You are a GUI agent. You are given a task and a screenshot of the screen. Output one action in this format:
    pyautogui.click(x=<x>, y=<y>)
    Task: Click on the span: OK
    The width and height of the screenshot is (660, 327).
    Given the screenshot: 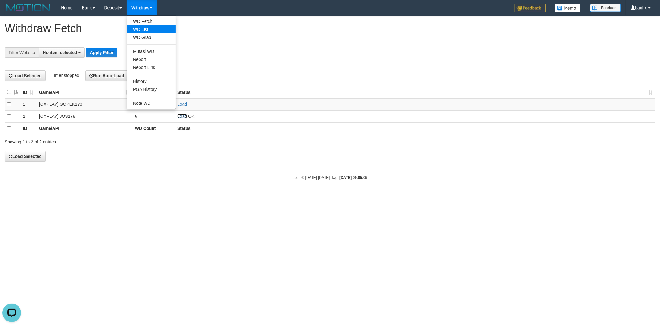 What is the action you would take?
    pyautogui.click(x=191, y=116)
    